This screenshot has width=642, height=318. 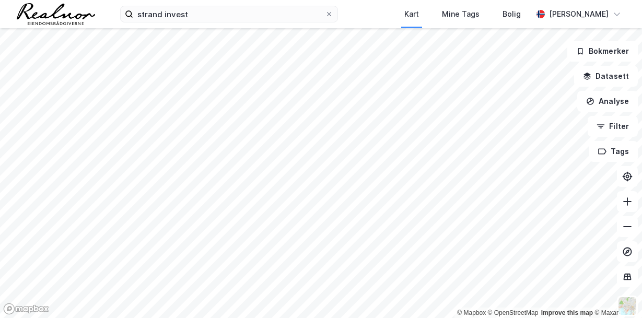 I want to click on button: Tags, so click(x=614, y=152).